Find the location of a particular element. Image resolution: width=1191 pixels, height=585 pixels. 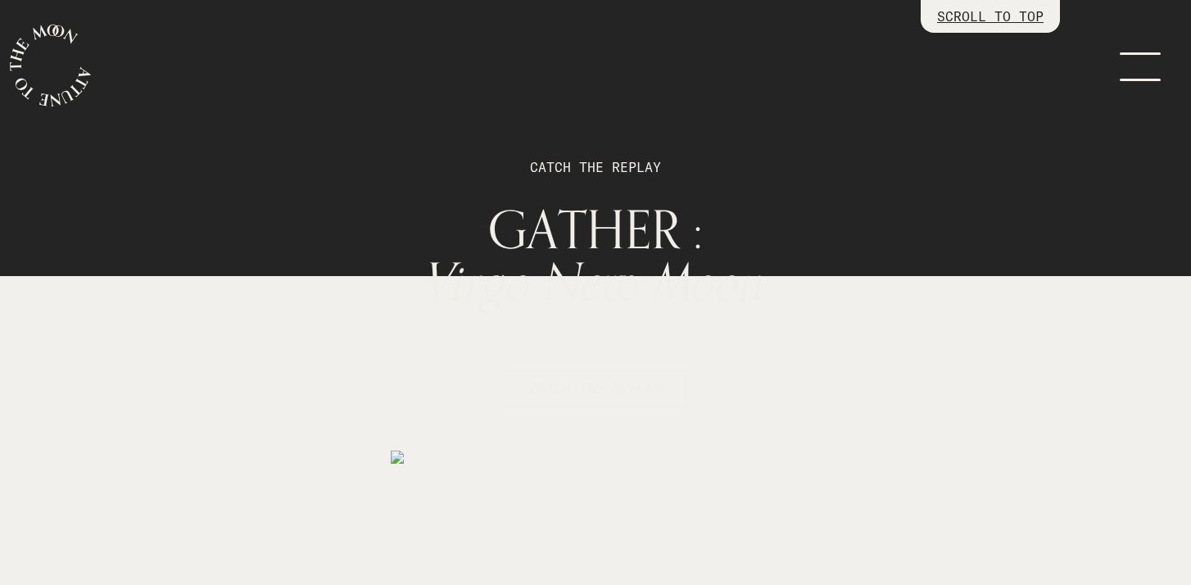

button: CATCH THE REPLAY is located at coordinates (595, 388).